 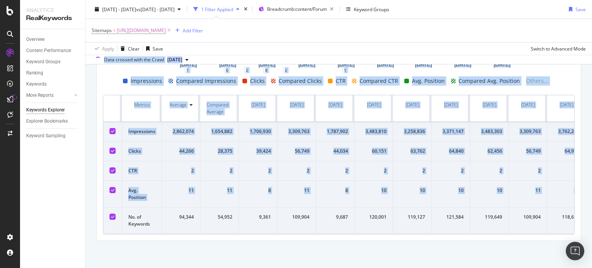 I want to click on button: Clear, so click(x=128, y=49).